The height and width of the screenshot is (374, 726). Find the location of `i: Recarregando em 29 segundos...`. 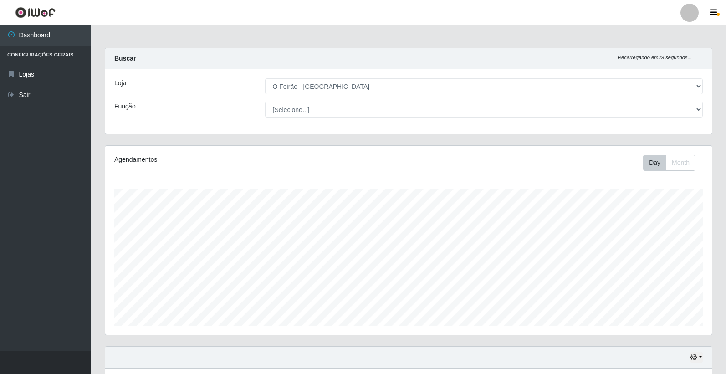

i: Recarregando em 29 segundos... is located at coordinates (654, 57).